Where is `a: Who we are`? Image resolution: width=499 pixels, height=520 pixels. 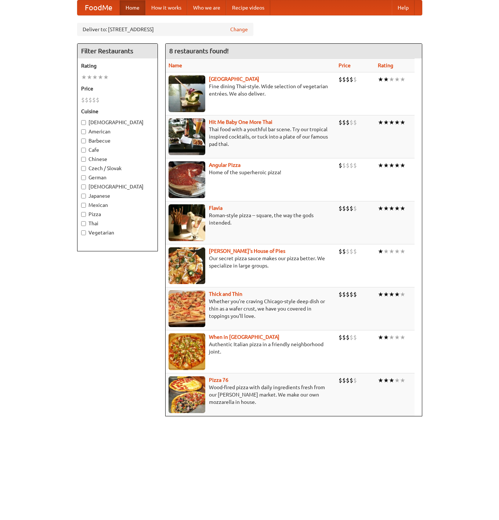
a: Who we are is located at coordinates (207, 8).